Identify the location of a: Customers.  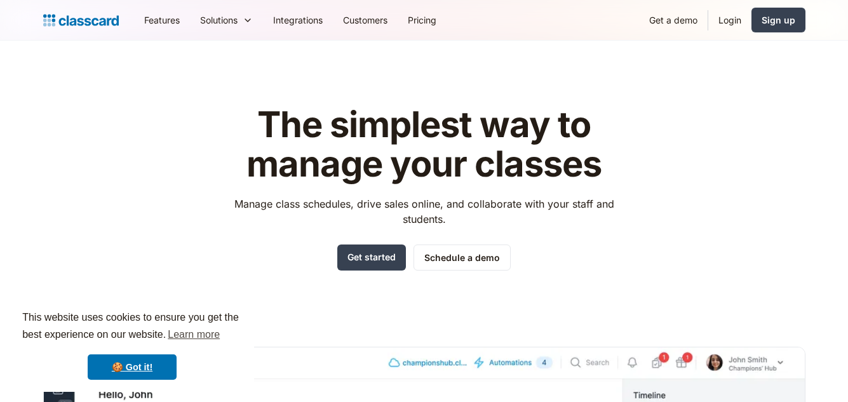
(365, 20).